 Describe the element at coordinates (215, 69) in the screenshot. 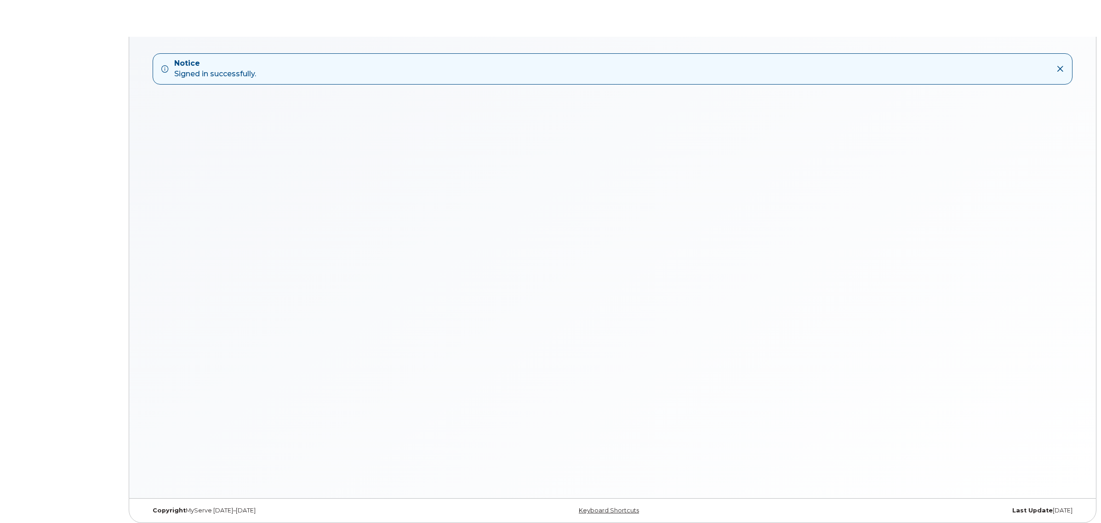

I see `div: Signed in successfully.` at that location.